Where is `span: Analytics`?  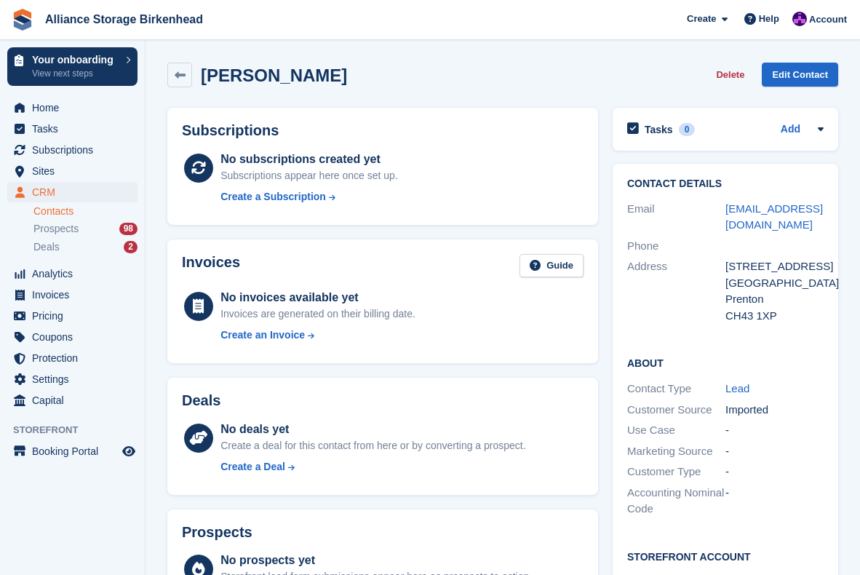
span: Analytics is located at coordinates (76, 273).